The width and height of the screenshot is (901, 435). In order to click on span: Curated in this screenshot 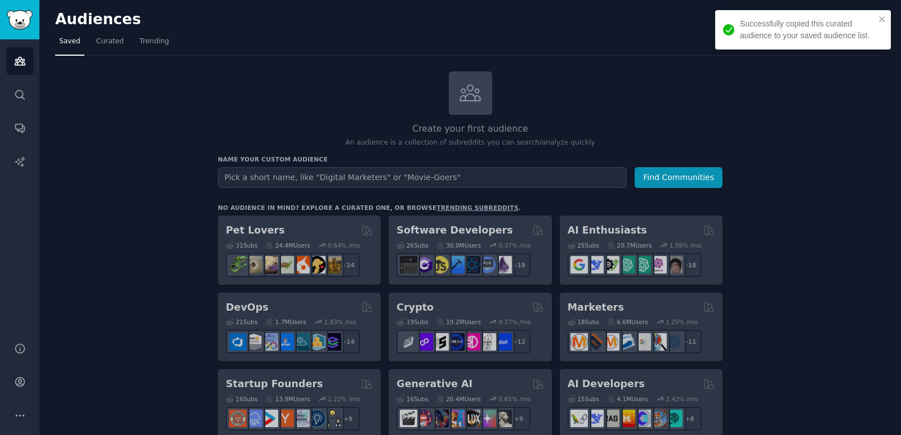, I will do `click(110, 42)`.